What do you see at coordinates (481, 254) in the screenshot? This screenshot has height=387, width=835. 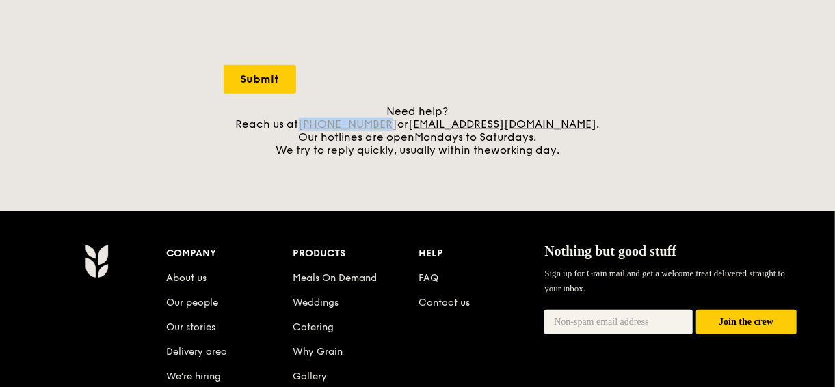 I see `div: Help` at bounding box center [481, 254].